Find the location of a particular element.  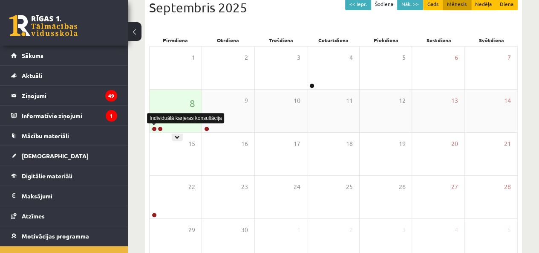

span: 21 is located at coordinates (508, 144).